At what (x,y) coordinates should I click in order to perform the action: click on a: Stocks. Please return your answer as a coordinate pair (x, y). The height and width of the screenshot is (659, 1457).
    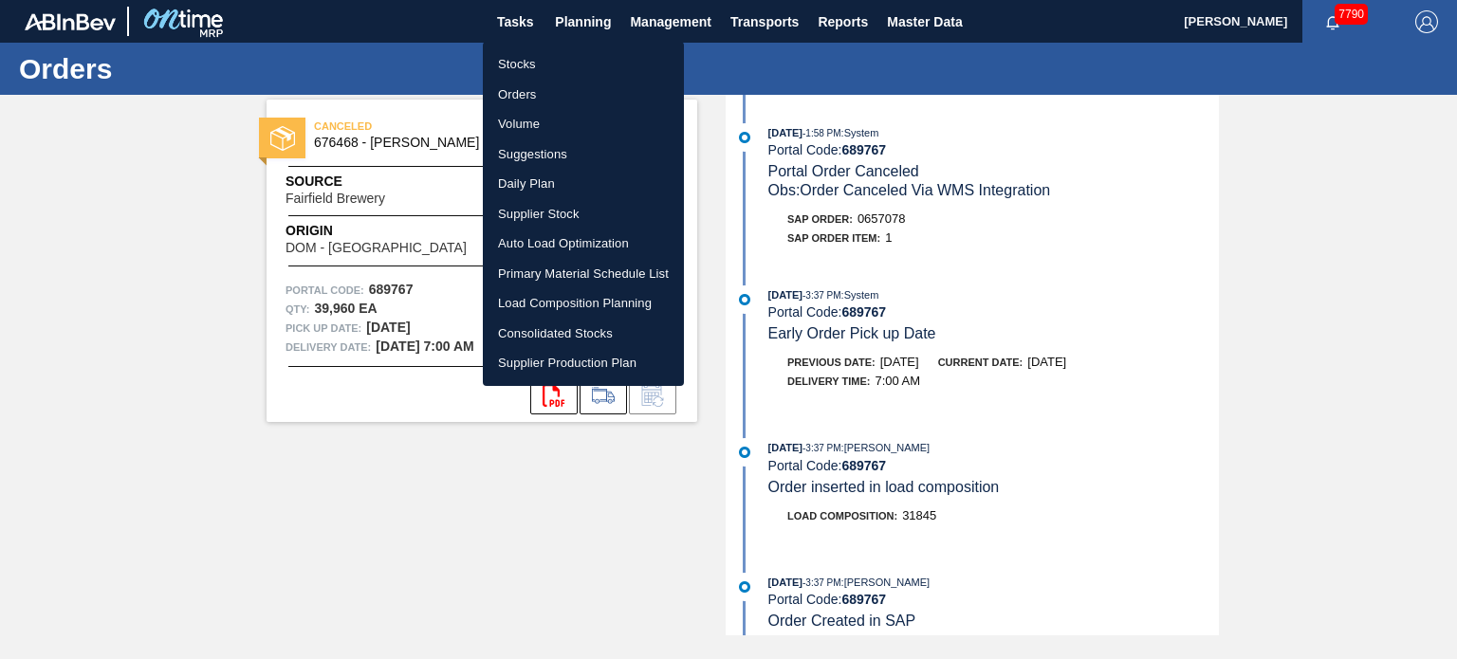
    Looking at the image, I should click on (583, 65).